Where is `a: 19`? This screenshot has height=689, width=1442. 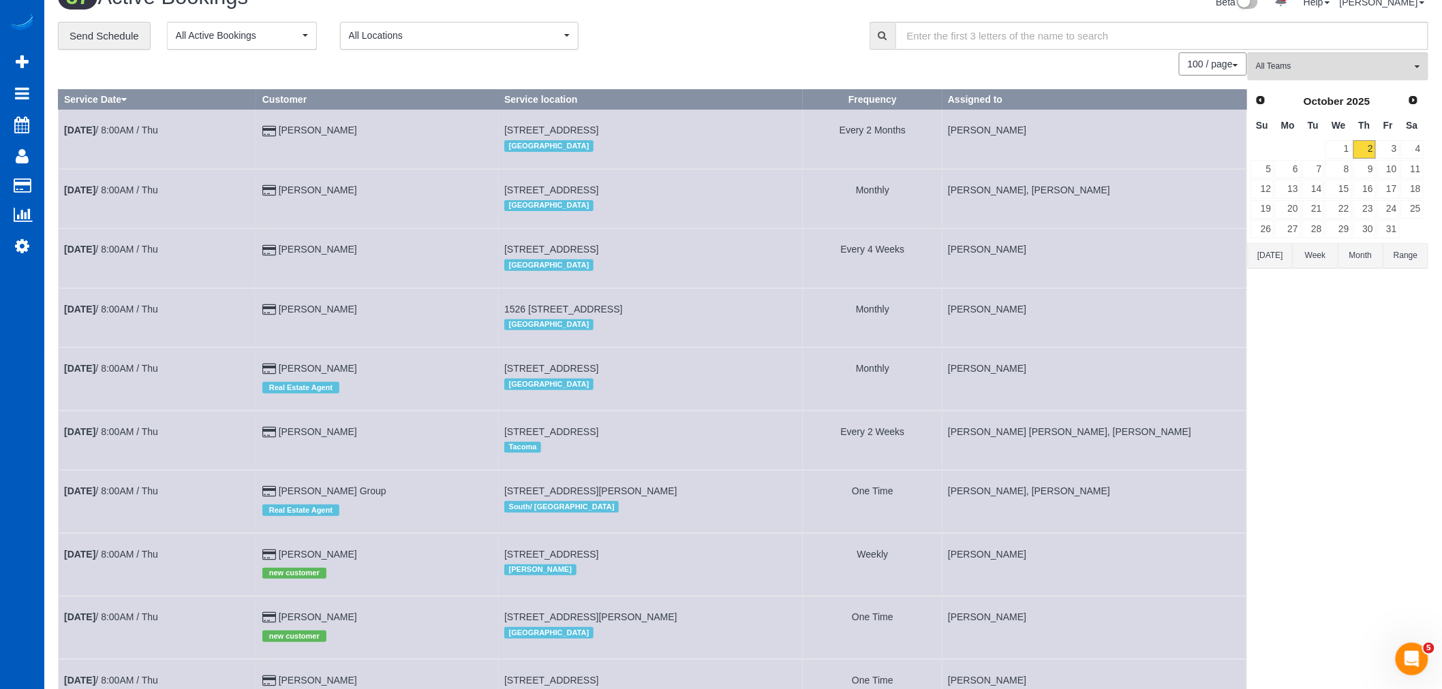 a: 19 is located at coordinates (1262, 209).